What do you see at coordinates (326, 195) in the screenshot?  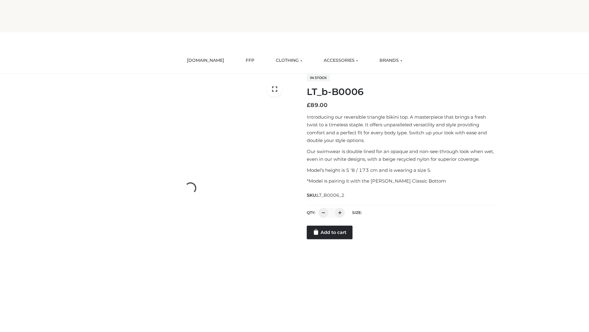 I see `span: SKU:` at bounding box center [326, 195].